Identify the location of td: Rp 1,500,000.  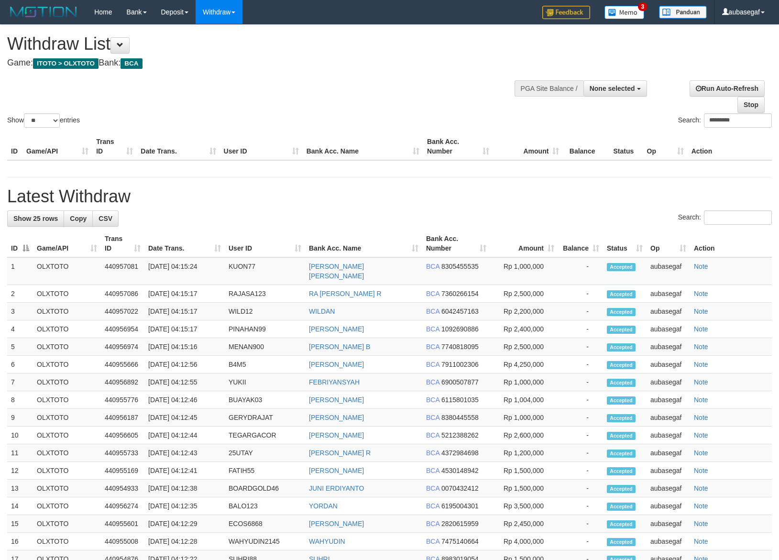
(524, 470).